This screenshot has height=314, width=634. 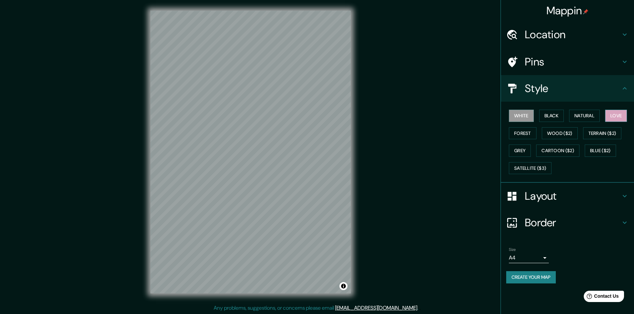 I want to click on button: Natural, so click(x=584, y=116).